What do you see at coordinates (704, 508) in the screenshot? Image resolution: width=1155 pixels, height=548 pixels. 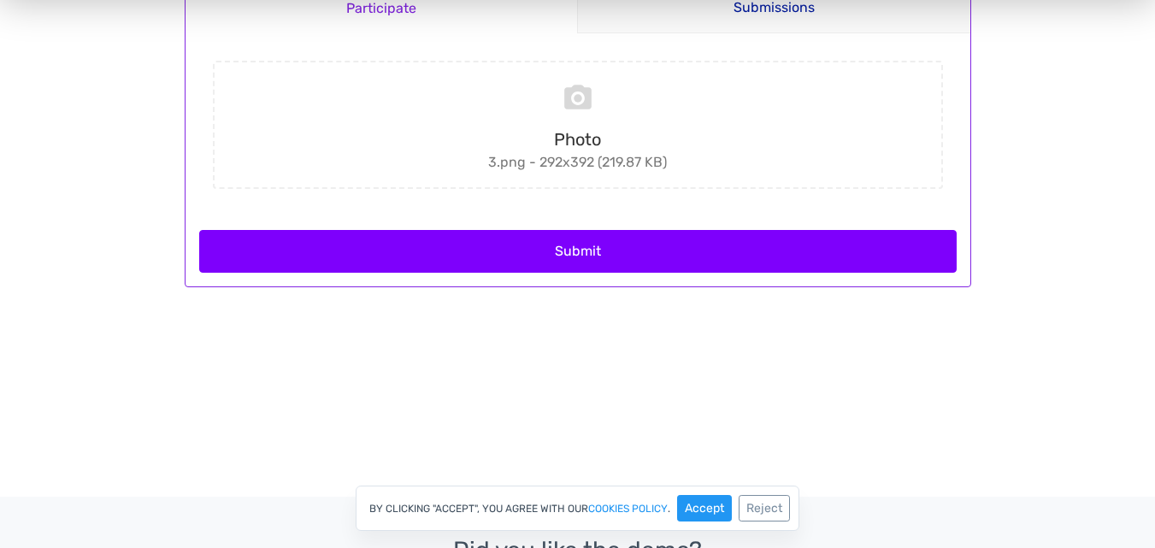 I see `button: Accept` at bounding box center [704, 508].